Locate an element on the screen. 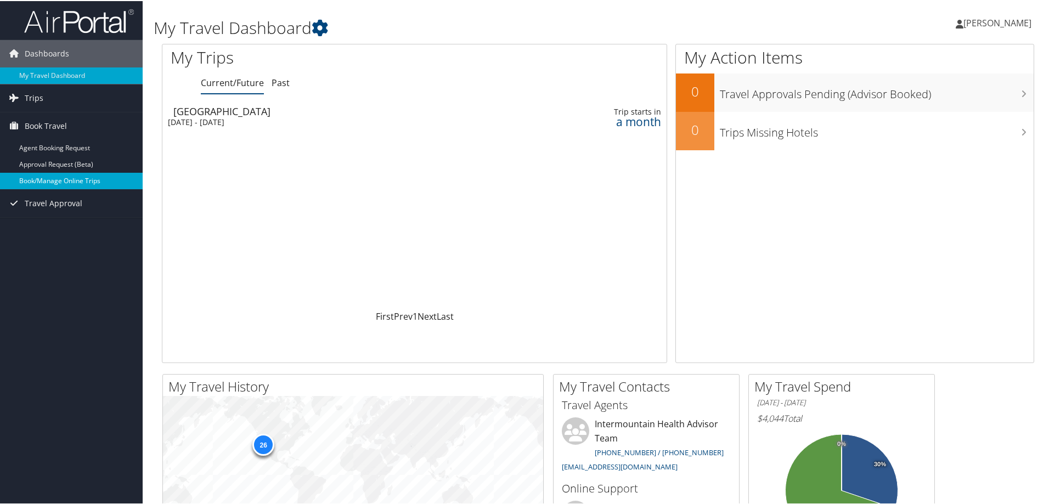  tspan: 0% is located at coordinates (842, 443).